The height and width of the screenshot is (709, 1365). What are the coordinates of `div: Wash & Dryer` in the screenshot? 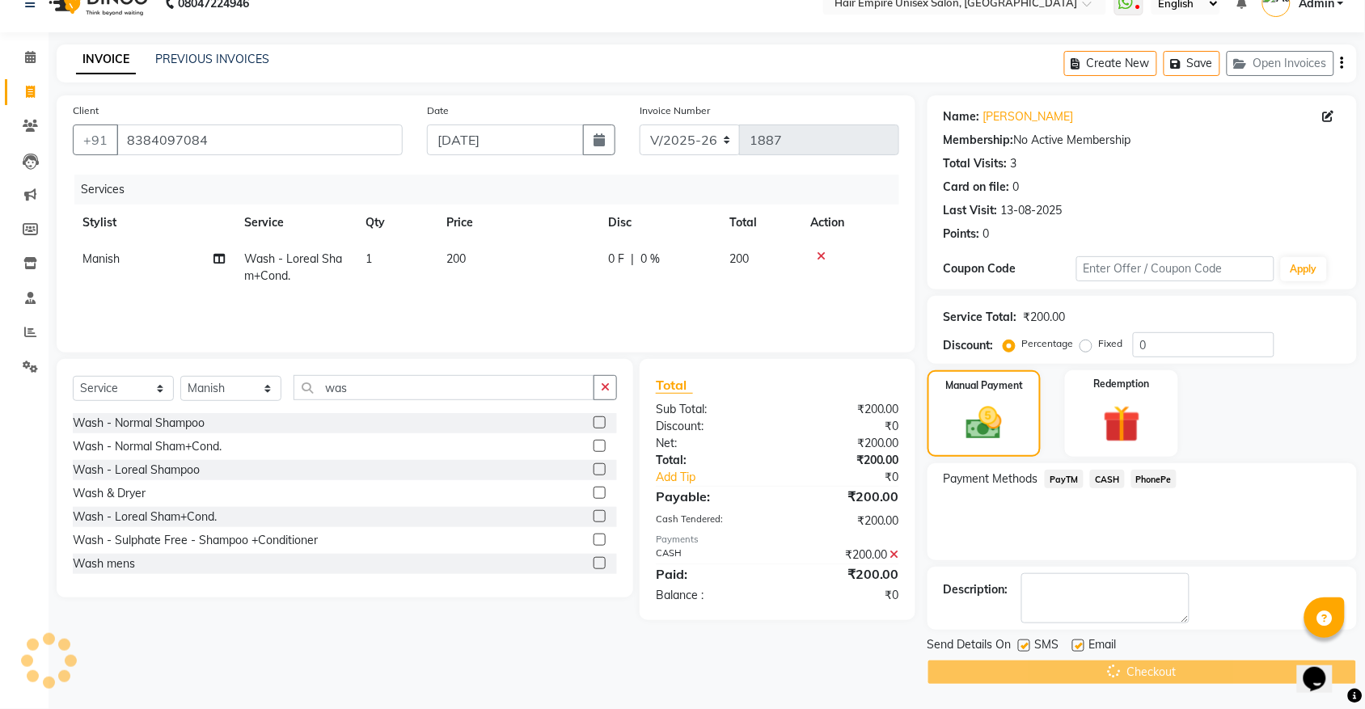 It's located at (109, 493).